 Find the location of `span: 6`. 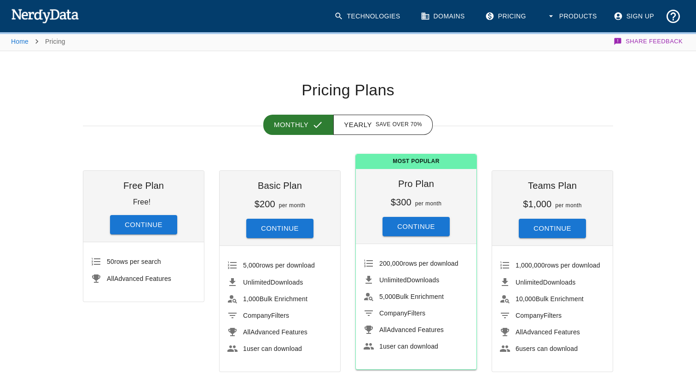

span: 6 is located at coordinates (517, 348).